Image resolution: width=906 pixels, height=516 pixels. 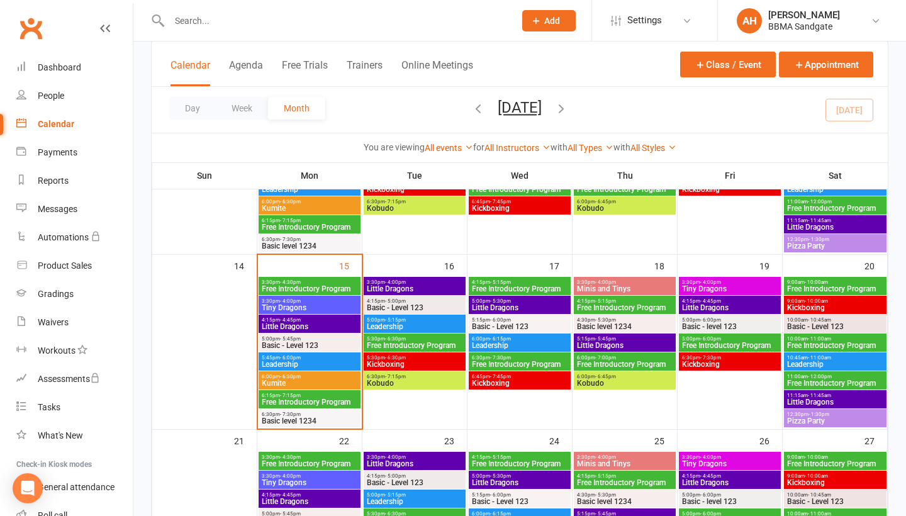 What do you see at coordinates (728, 64) in the screenshot?
I see `button: Class / Event` at bounding box center [728, 64].